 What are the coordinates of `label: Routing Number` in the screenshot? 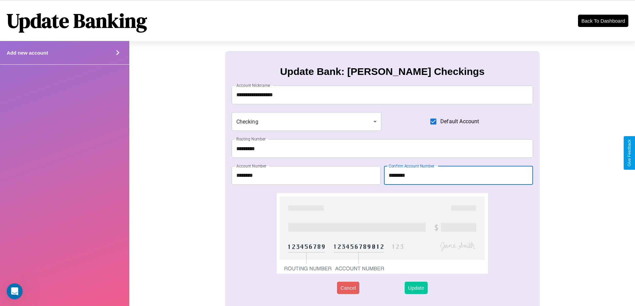 It's located at (251, 139).